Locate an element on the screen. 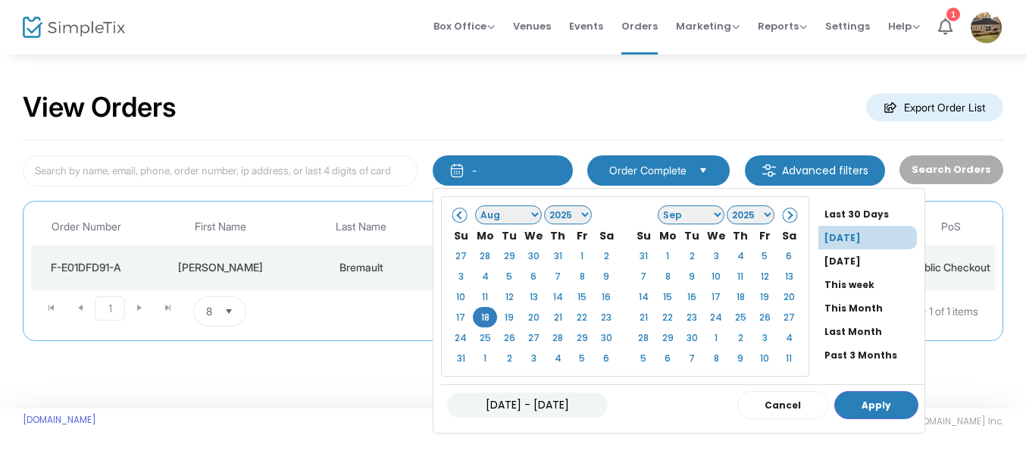 Image resolution: width=1026 pixels, height=454 pixels. th: Sa is located at coordinates (789, 235).